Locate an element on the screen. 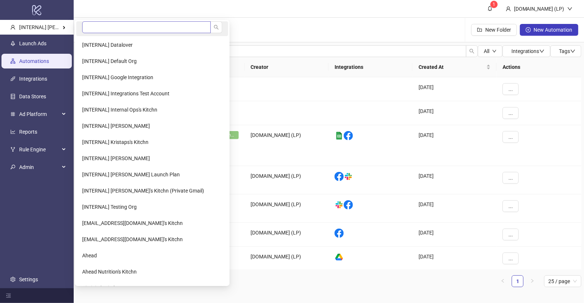 The image size is (584, 303). span: Integrations is located at coordinates (528, 51).